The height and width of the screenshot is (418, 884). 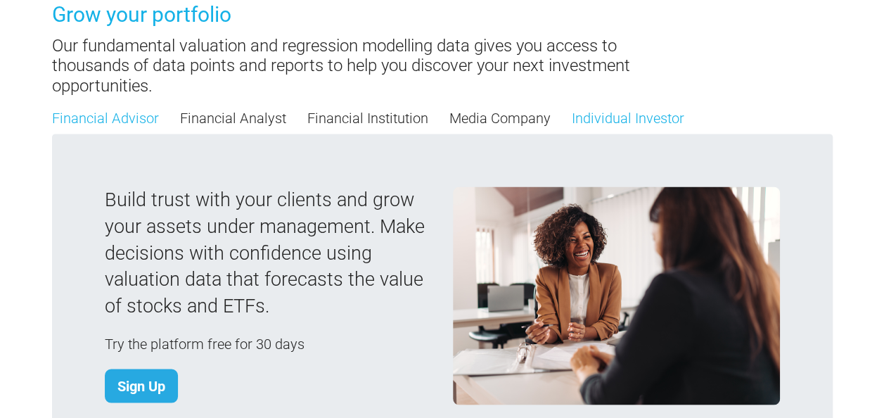 What do you see at coordinates (268, 343) in the screenshot?
I see `h4: Try the platform free for 30 days` at bounding box center [268, 343].